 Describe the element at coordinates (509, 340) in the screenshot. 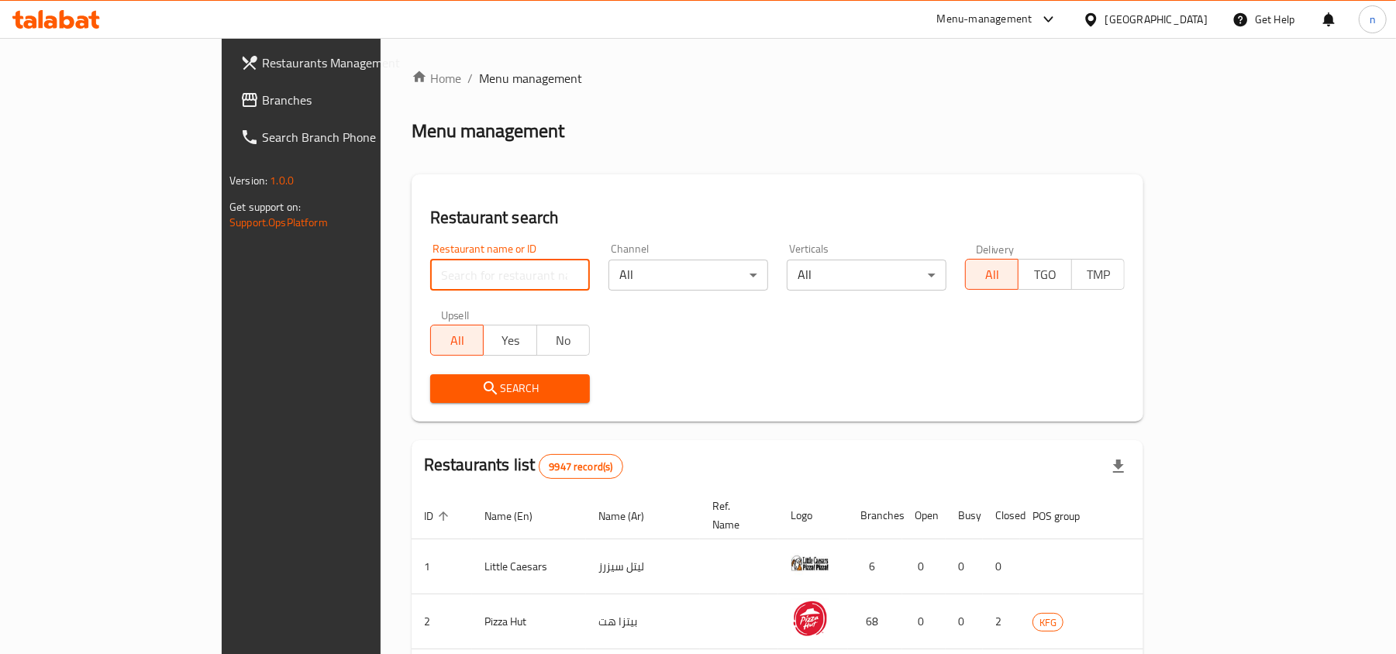

I see `button: Yes` at that location.